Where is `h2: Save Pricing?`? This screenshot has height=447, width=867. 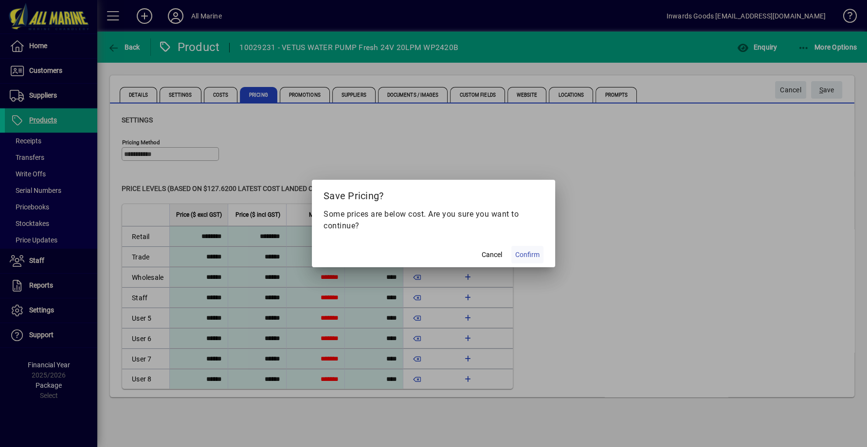
h2: Save Pricing? is located at coordinates (433, 194).